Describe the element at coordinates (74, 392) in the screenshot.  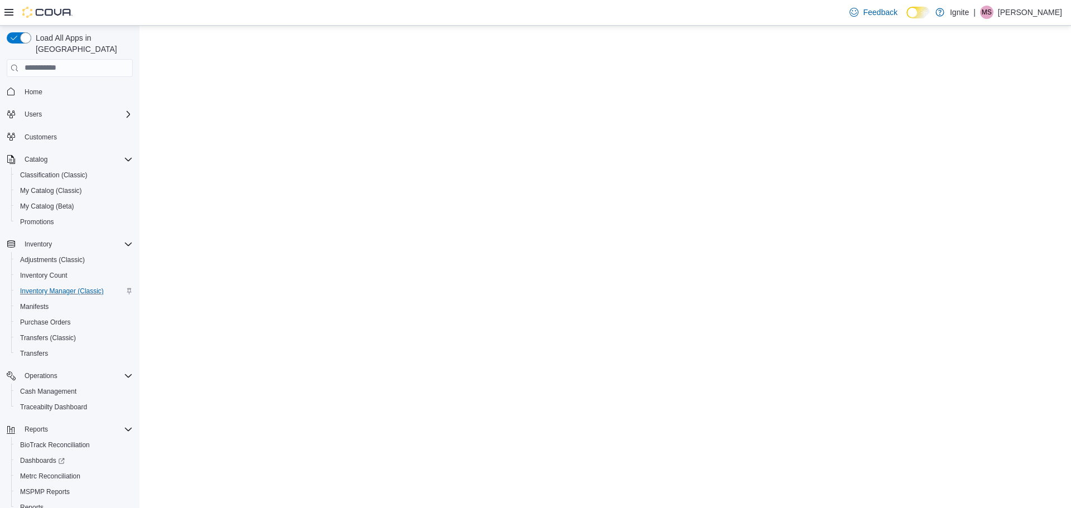
I see `button: Cash Management` at that location.